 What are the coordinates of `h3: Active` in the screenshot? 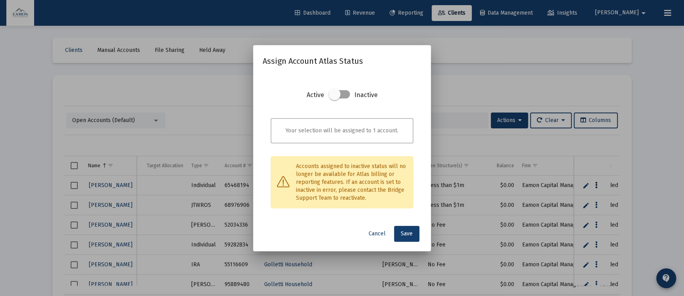 It's located at (315, 98).